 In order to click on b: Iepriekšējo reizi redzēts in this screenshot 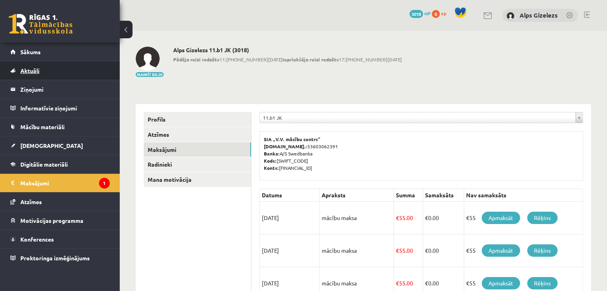, I will do `click(310, 59)`.